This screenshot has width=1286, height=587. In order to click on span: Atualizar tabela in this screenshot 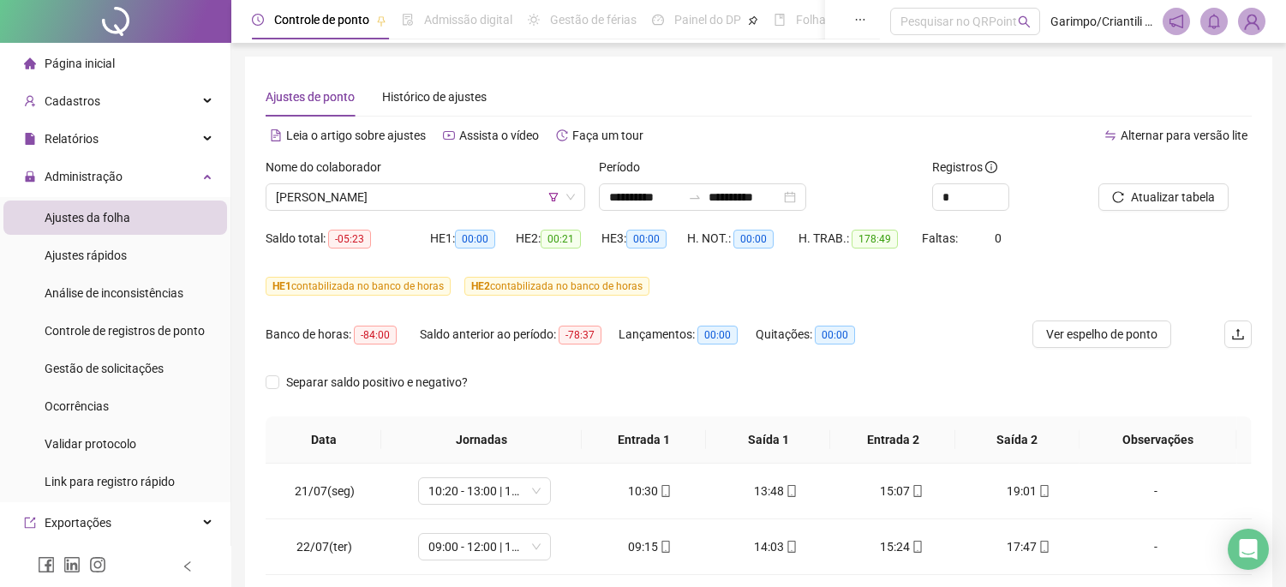, I will do `click(1173, 197)`.